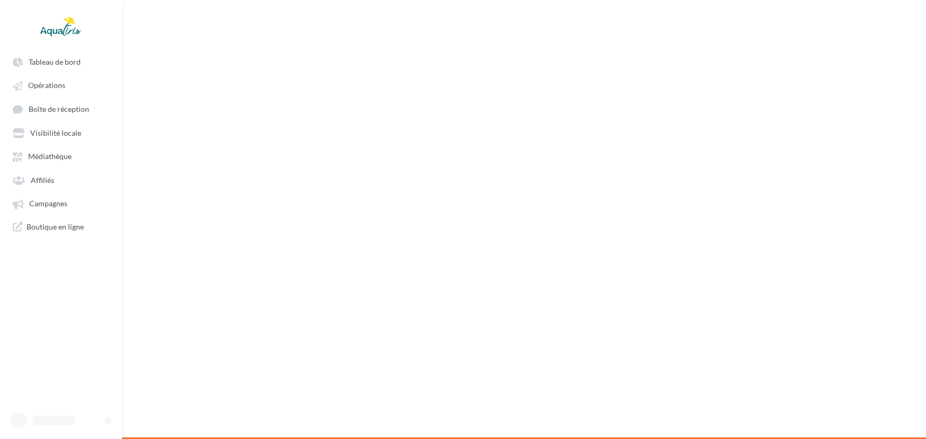  Describe the element at coordinates (59, 109) in the screenshot. I see `span: Boîte de réception` at that location.